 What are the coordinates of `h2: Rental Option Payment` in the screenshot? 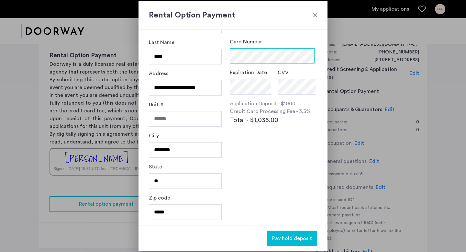 It's located at (233, 15).